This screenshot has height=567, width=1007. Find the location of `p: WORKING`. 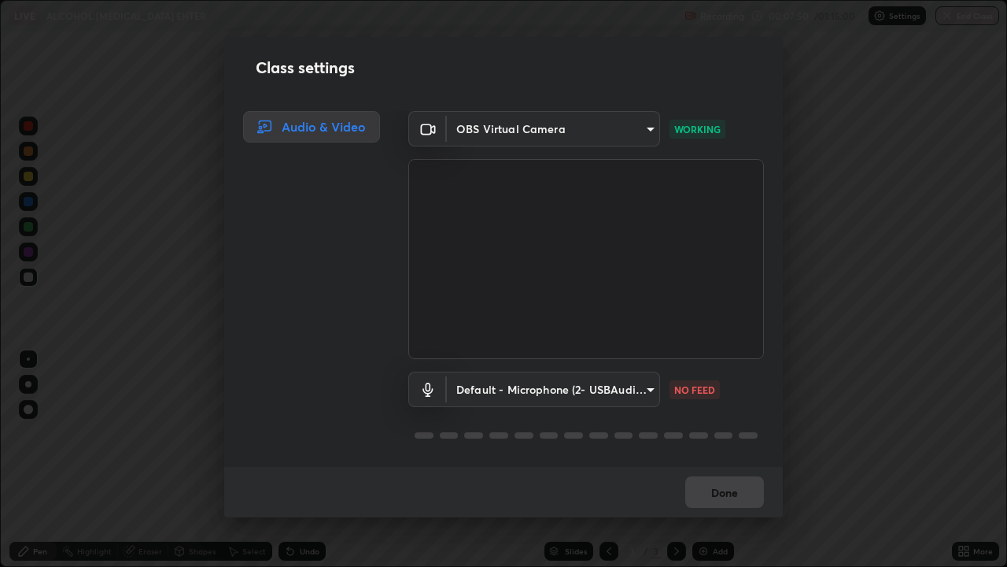

p: WORKING is located at coordinates (697, 129).